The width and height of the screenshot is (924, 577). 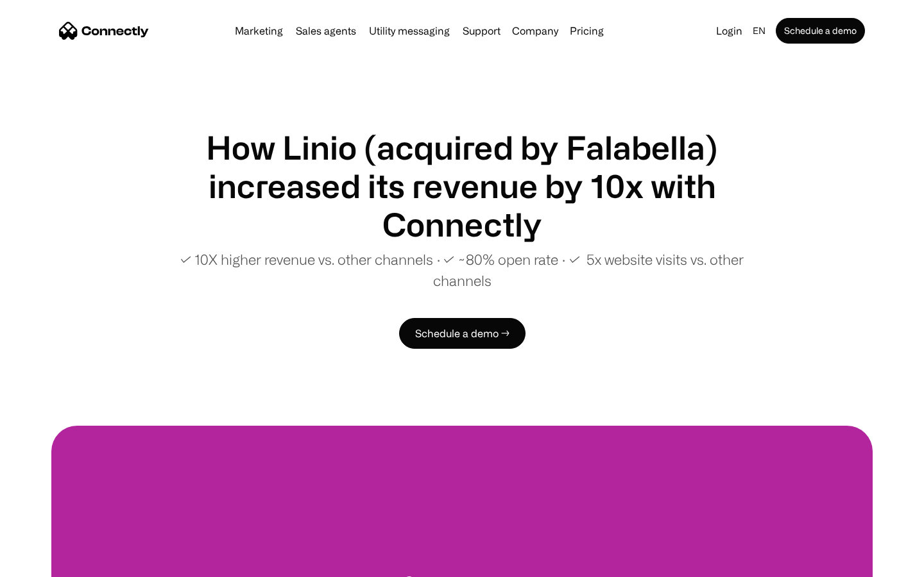 I want to click on a: Sales agents, so click(x=326, y=31).